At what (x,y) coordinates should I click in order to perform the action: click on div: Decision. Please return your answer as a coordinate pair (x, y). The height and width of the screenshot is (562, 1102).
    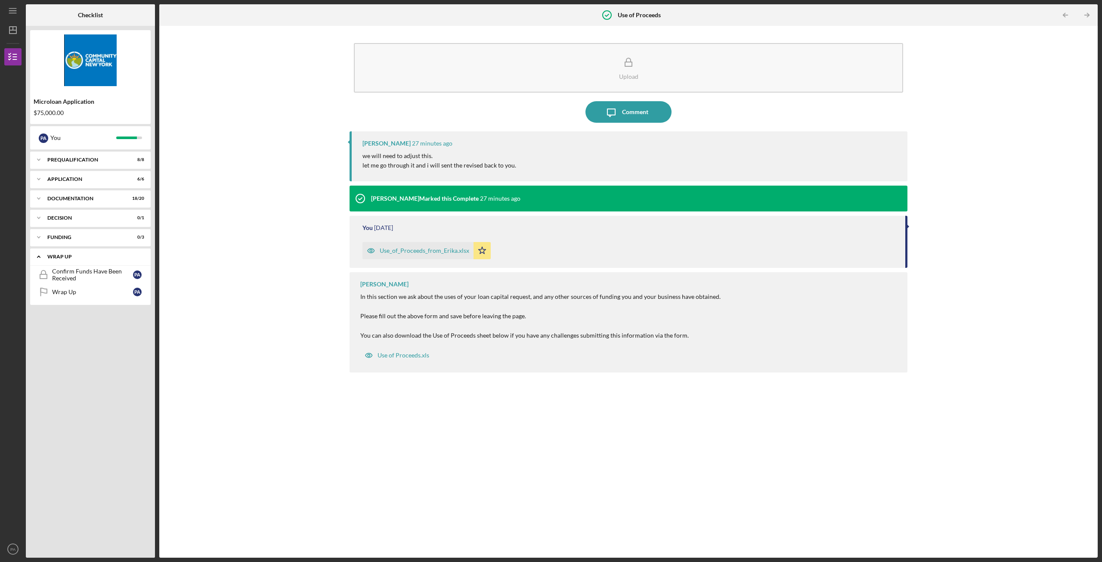
    Looking at the image, I should click on (85, 218).